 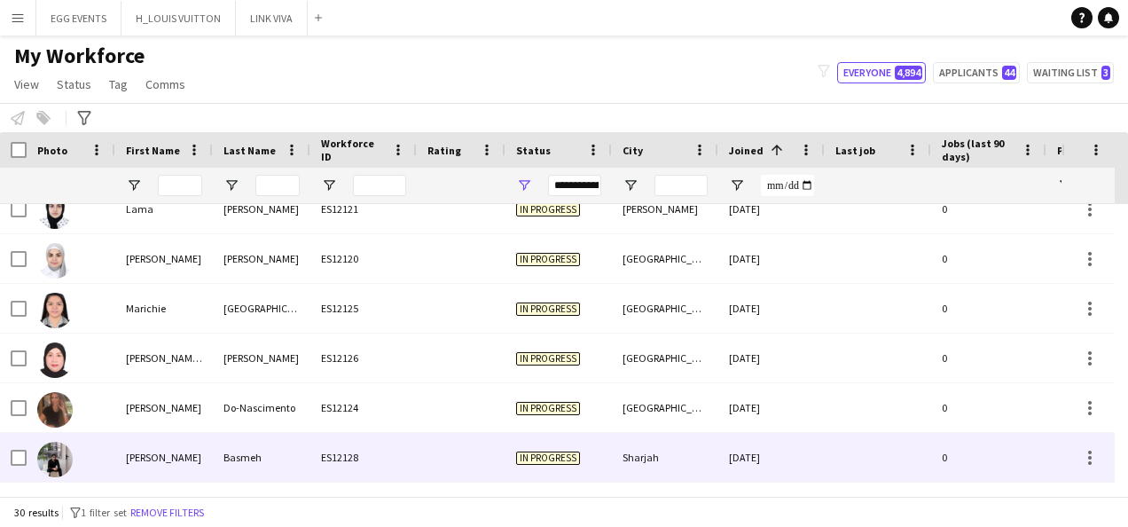 What do you see at coordinates (364, 258) in the screenshot?
I see `div: ES12120` at bounding box center [364, 258].